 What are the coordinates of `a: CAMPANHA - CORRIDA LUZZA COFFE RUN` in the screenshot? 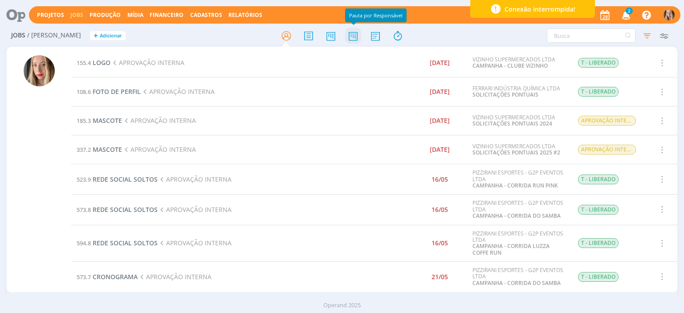 It's located at (511, 249).